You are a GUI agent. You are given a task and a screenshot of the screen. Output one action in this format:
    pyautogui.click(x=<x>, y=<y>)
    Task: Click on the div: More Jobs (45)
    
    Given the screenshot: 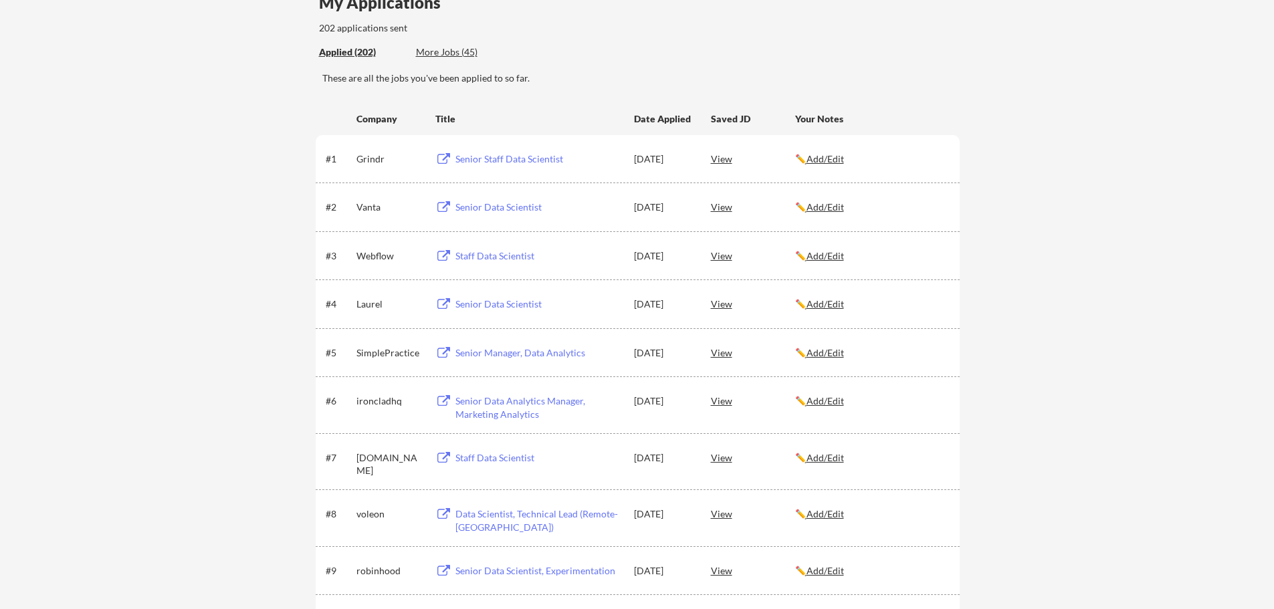 What is the action you would take?
    pyautogui.click(x=465, y=52)
    